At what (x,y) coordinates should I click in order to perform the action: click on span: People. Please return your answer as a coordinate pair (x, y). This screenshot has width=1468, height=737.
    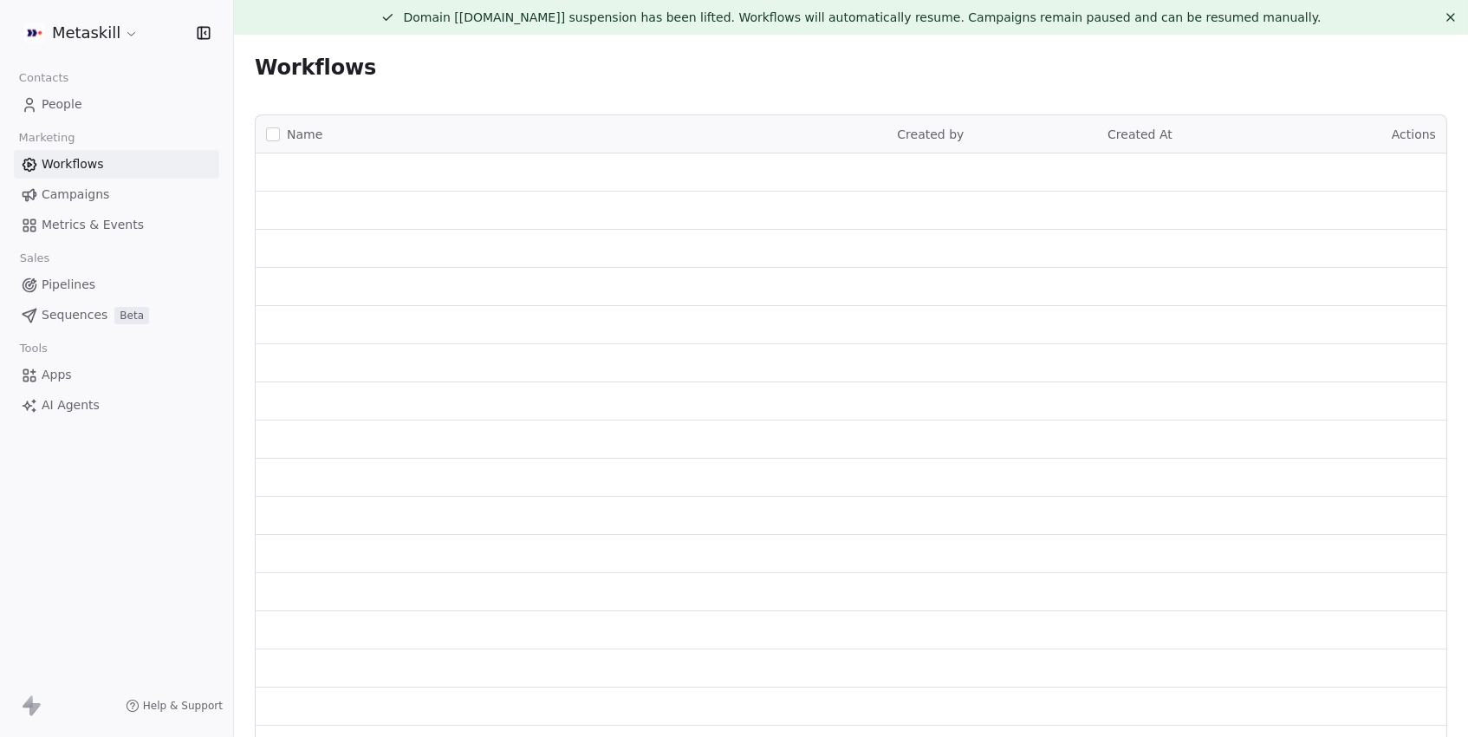
    Looking at the image, I should click on (62, 104).